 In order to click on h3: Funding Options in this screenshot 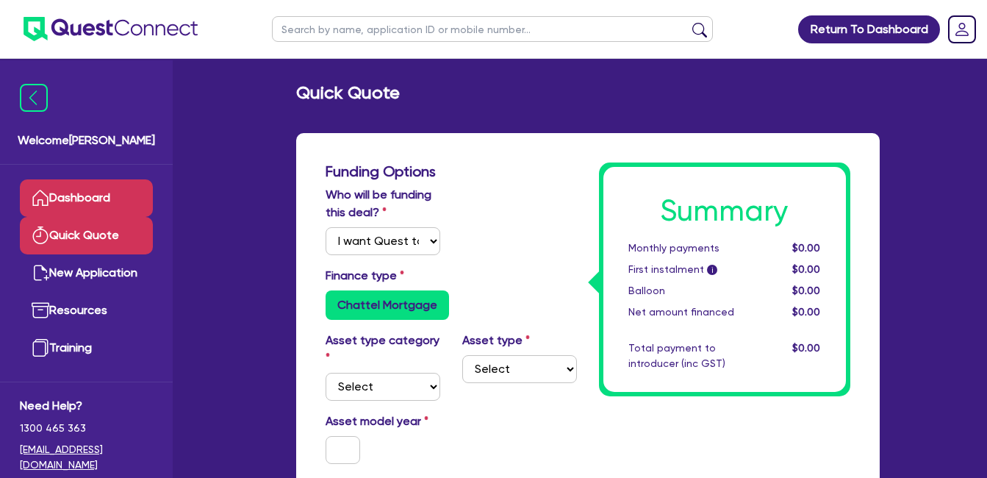, I will do `click(451, 171)`.